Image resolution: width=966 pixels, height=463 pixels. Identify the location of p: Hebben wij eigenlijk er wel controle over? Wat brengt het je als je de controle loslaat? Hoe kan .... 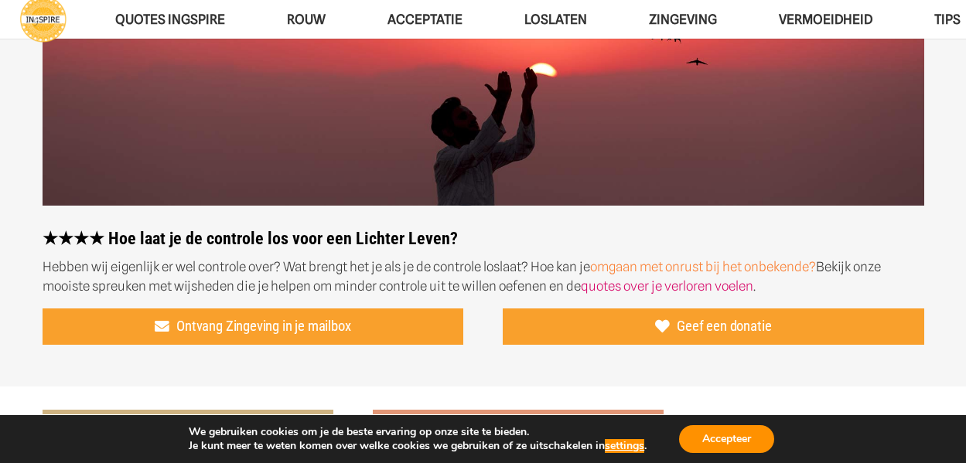
(484, 277).